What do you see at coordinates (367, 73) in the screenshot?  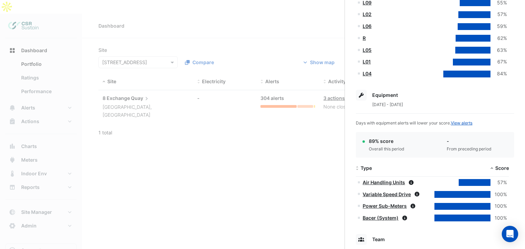 I see `a: L04` at bounding box center [367, 73].